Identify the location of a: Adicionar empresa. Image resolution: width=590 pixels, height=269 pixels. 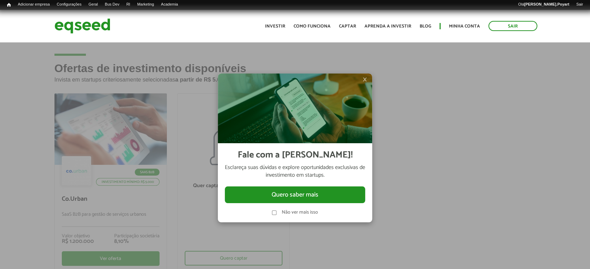
(34, 5).